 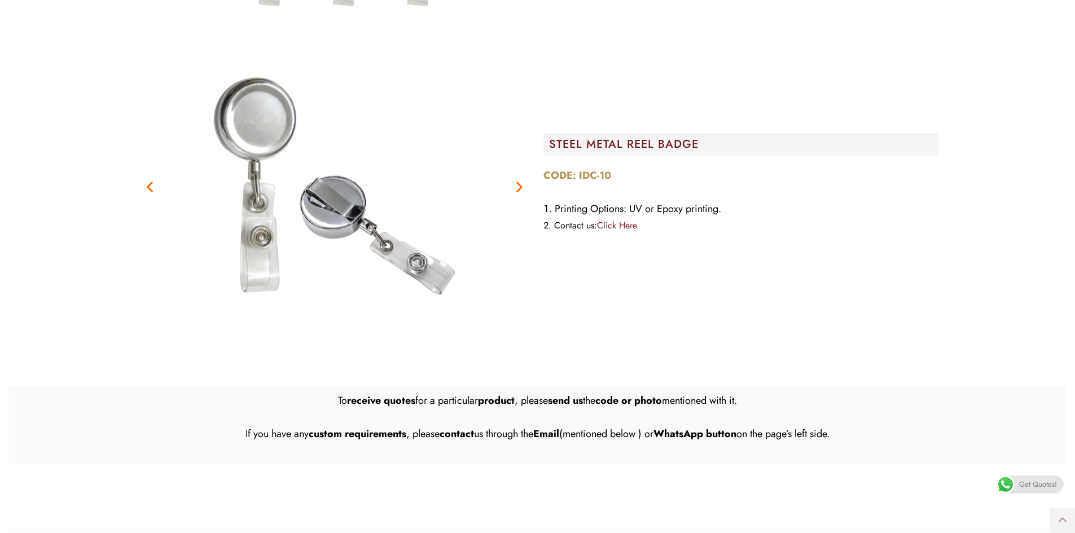 What do you see at coordinates (628, 400) in the screenshot?
I see `strong: code or photo` at bounding box center [628, 400].